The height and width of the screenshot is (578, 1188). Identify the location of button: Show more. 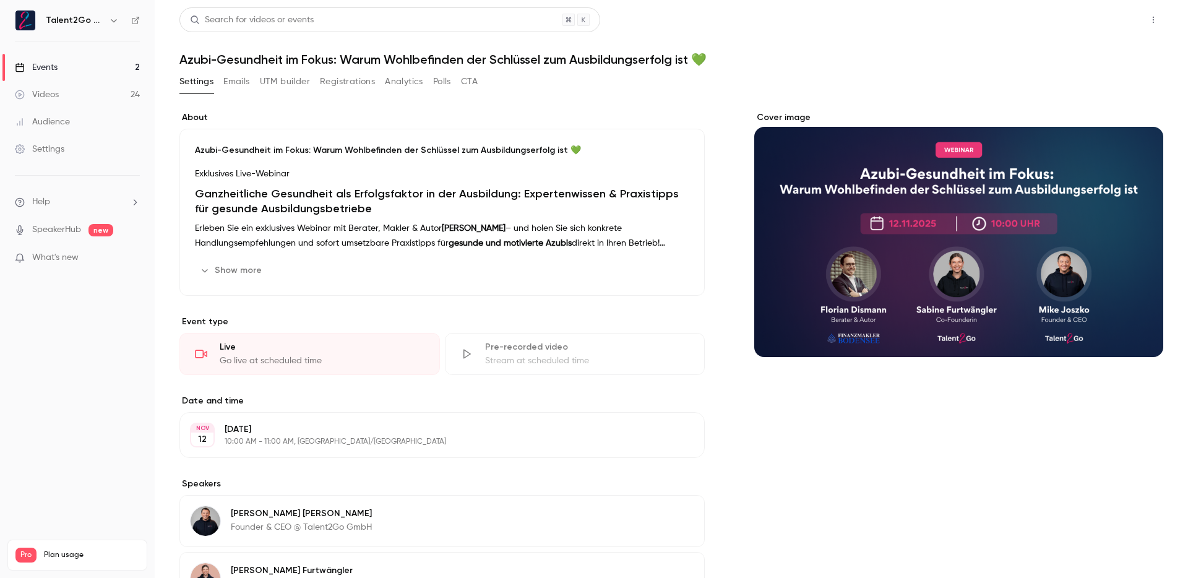
(232, 270).